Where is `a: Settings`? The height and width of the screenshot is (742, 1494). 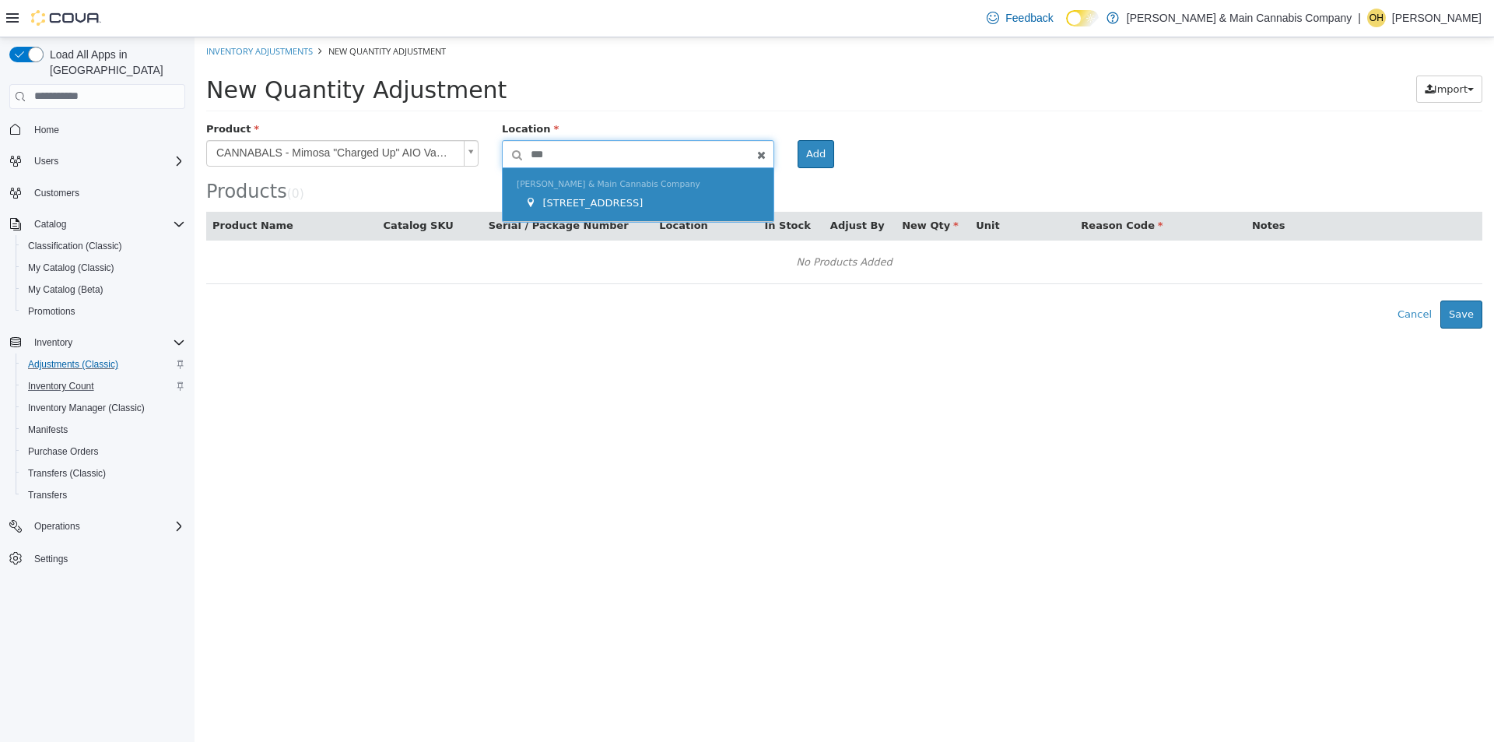 a: Settings is located at coordinates (51, 559).